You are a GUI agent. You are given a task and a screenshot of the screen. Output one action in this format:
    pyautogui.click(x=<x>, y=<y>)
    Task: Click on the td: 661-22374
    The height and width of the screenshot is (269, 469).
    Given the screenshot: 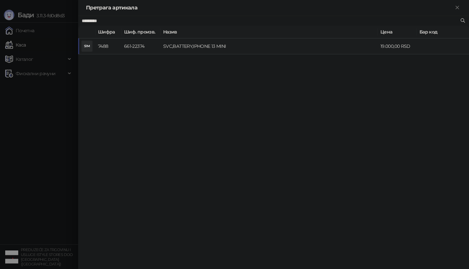 What is the action you would take?
    pyautogui.click(x=141, y=46)
    